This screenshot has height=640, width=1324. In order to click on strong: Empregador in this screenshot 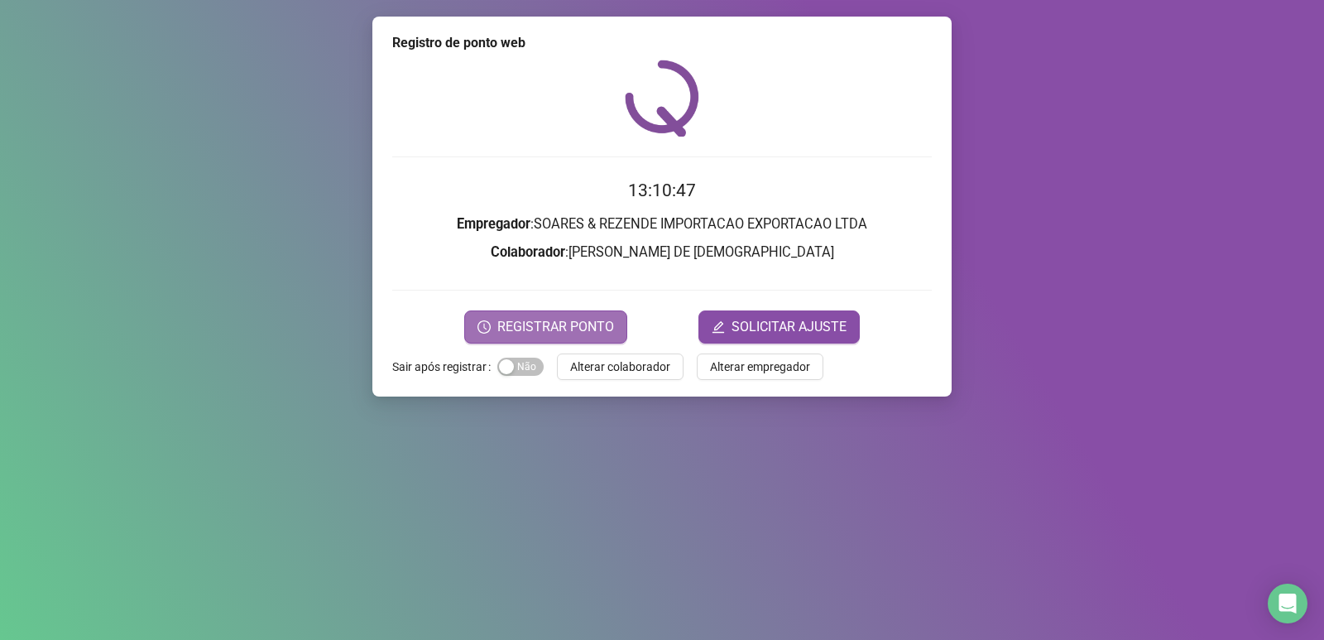, I will do `click(493, 223)`.